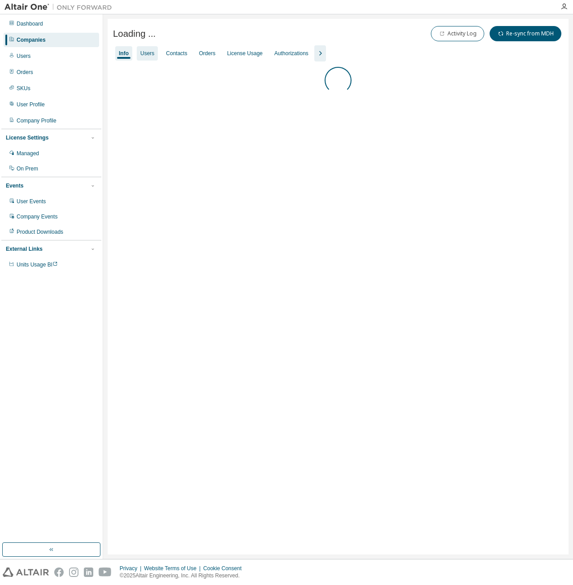  Describe the element at coordinates (61, 7) in the screenshot. I see `img: Altair One` at that location.